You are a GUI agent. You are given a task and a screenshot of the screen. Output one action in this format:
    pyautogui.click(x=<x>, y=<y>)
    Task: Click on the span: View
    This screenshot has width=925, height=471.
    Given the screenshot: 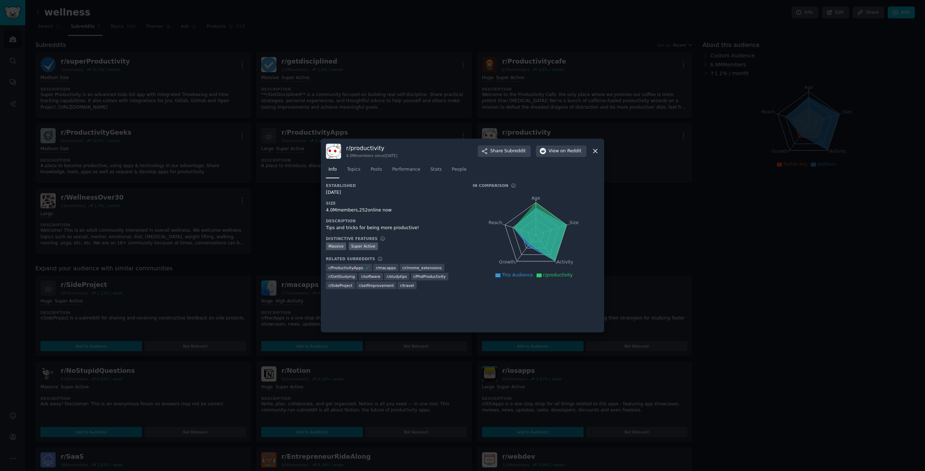 What is the action you would take?
    pyautogui.click(x=565, y=151)
    